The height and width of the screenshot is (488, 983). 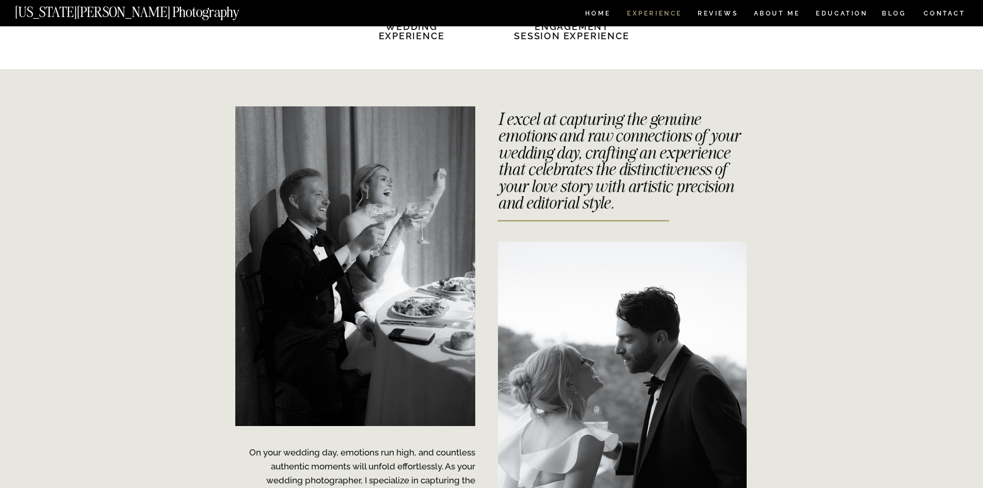 What do you see at coordinates (597, 14) in the screenshot?
I see `nav: HOME` at bounding box center [597, 14].